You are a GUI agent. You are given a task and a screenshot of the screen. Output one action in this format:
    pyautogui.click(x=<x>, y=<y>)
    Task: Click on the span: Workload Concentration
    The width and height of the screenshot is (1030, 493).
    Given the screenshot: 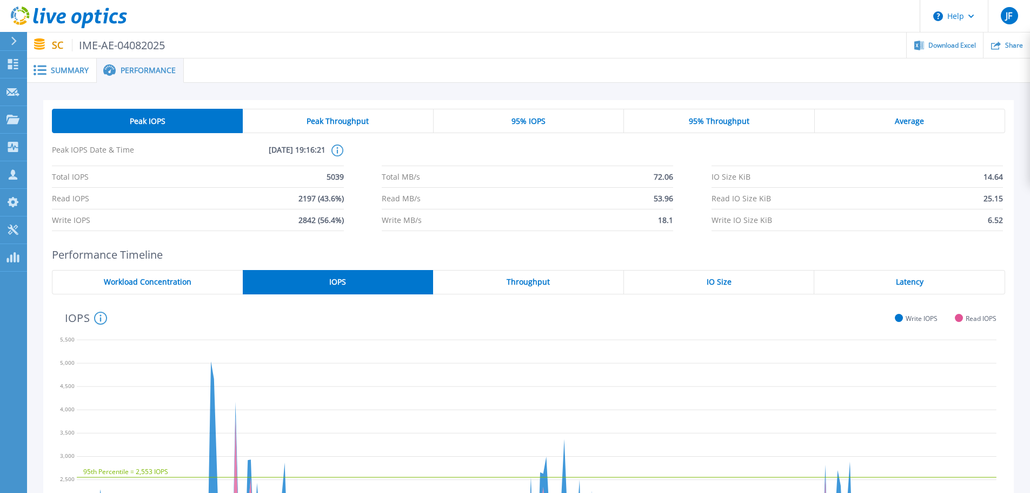 What is the action you would take?
    pyautogui.click(x=148, y=282)
    